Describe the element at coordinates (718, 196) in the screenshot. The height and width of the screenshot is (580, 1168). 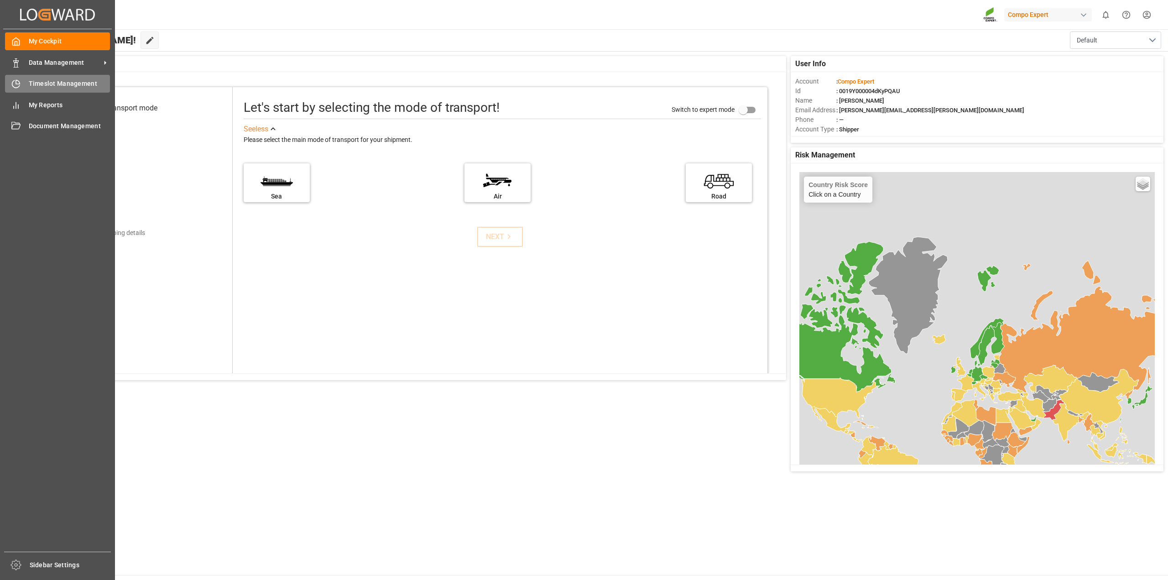
I see `div: Road` at that location.